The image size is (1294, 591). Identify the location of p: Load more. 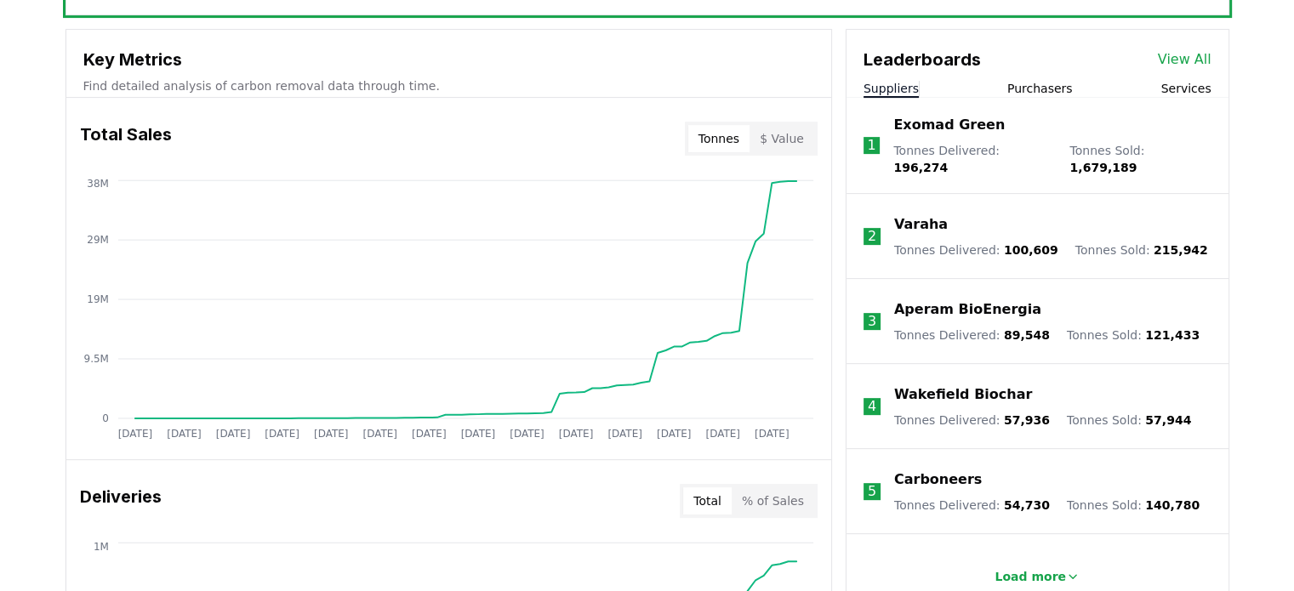
(1030, 577).